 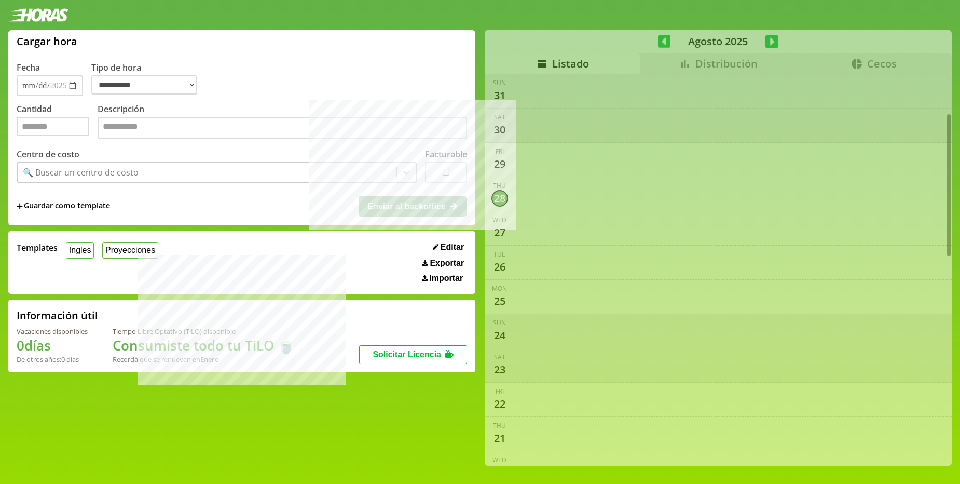 I want to click on button: Solicitar Licencia, so click(x=413, y=354).